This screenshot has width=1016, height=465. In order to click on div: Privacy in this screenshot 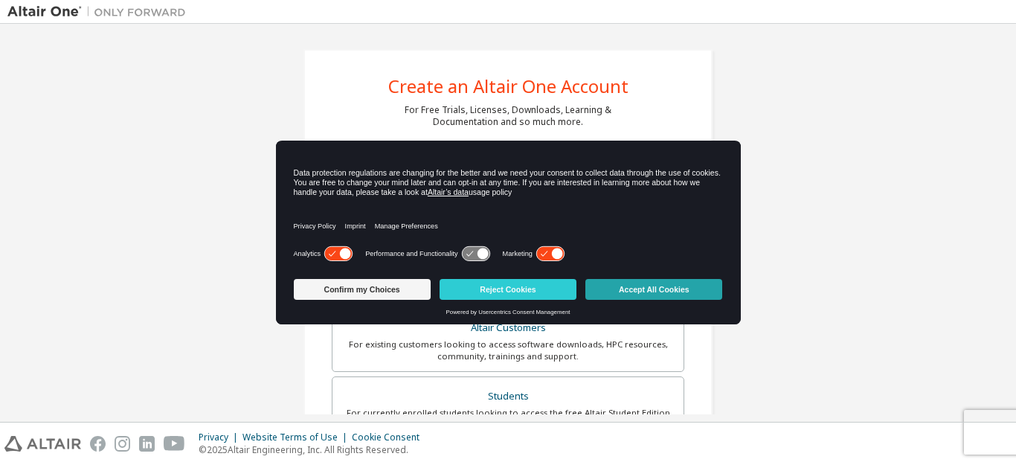, I will do `click(220, 437)`.